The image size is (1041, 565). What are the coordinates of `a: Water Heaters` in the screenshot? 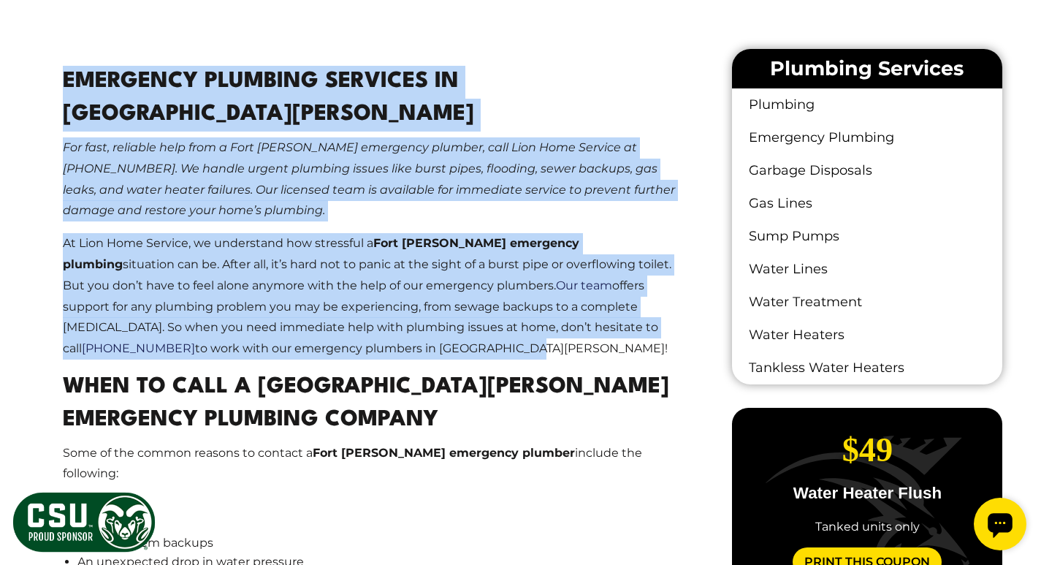 It's located at (867, 335).